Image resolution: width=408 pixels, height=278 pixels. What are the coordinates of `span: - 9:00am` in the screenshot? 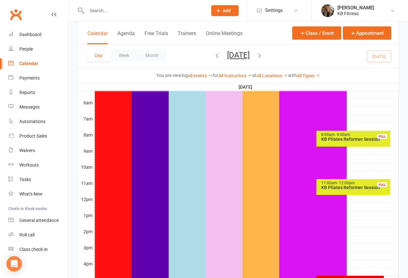 It's located at (342, 135).